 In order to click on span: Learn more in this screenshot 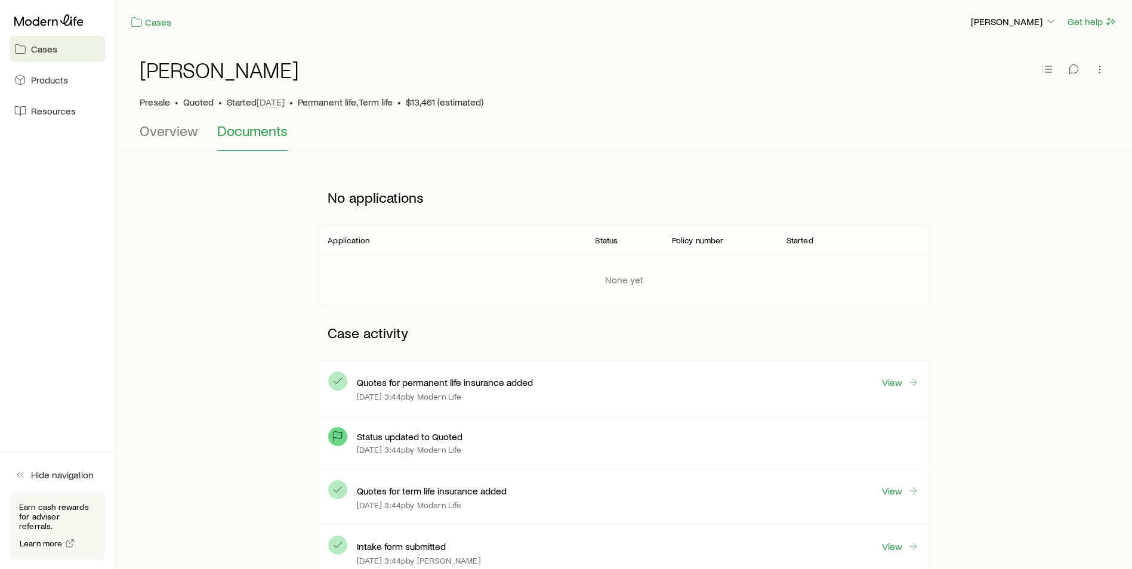, I will do `click(41, 544)`.